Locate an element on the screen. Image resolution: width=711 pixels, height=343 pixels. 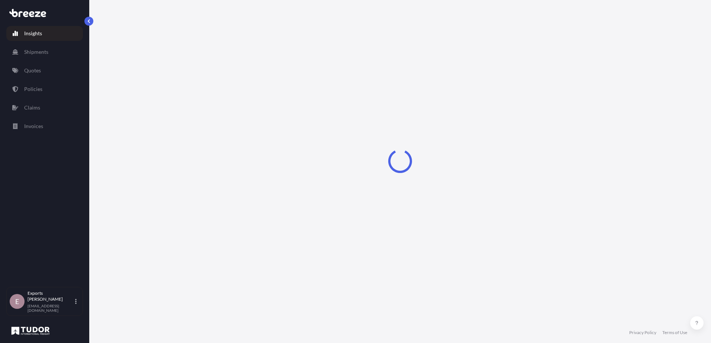
a: Quotes is located at coordinates (45, 71).